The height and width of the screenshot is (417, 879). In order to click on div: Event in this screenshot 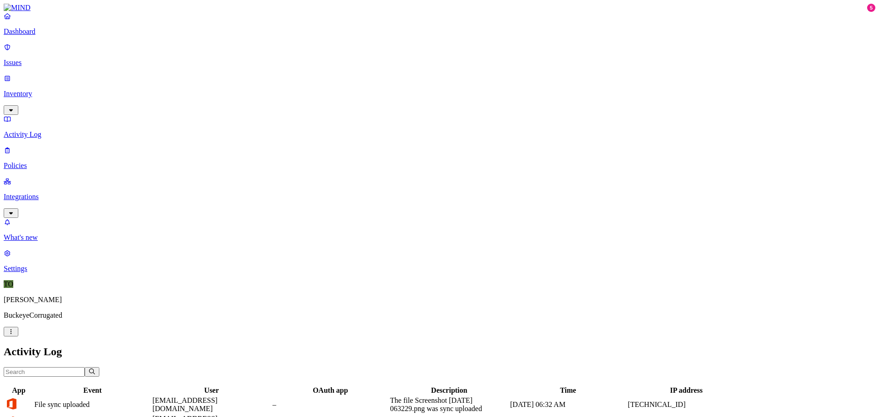, I will do `click(93, 391)`.